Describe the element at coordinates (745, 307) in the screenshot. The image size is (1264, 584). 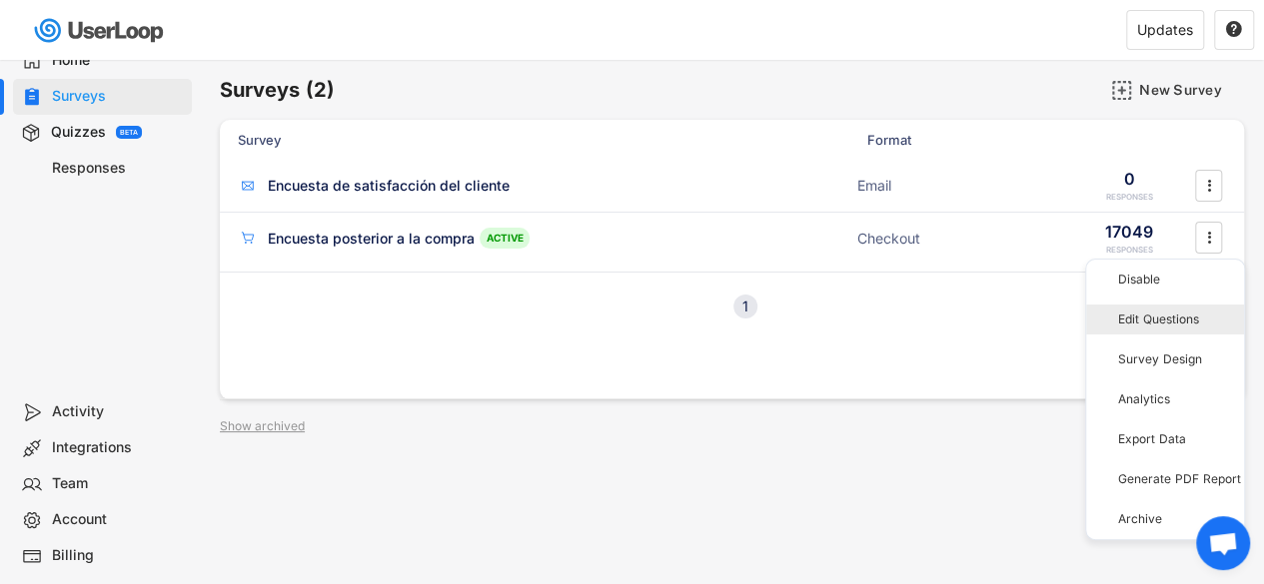
I see `div: 1` at that location.